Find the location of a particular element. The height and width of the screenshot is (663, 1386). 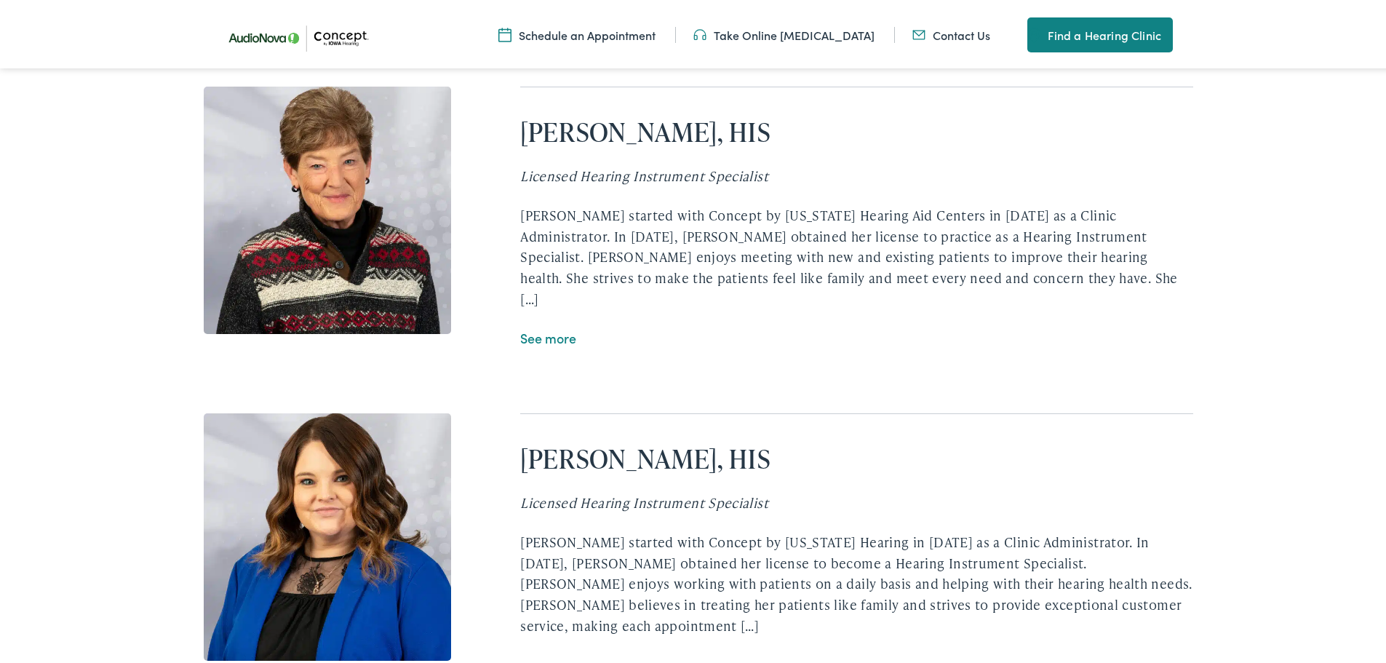

img: A calendar icon to schedule an appointment at Concept by Iowa Hearing. is located at coordinates (505, 32).